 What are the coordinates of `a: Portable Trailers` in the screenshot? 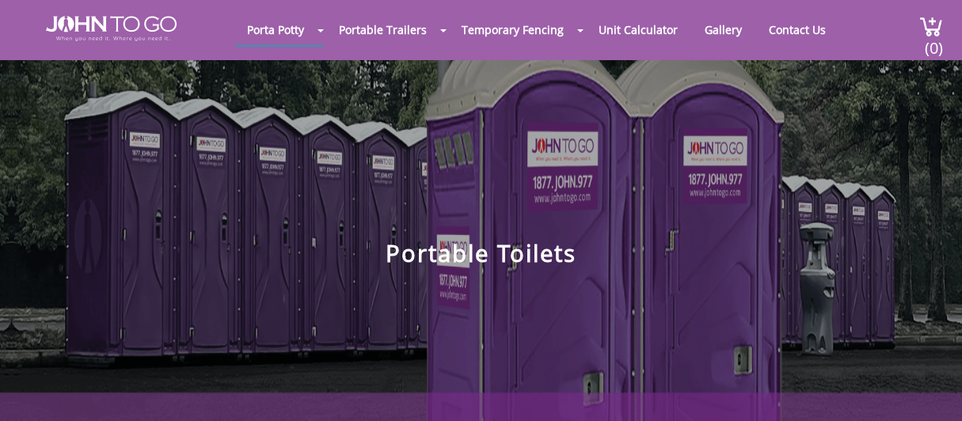 It's located at (382, 29).